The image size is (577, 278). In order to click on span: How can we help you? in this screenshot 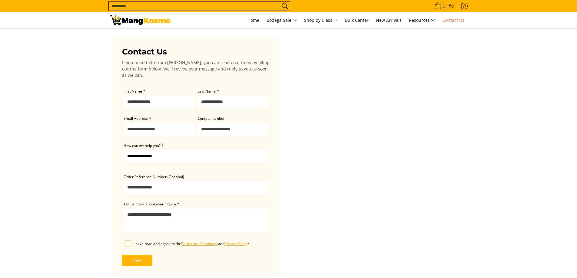, I will do `click(142, 146)`.